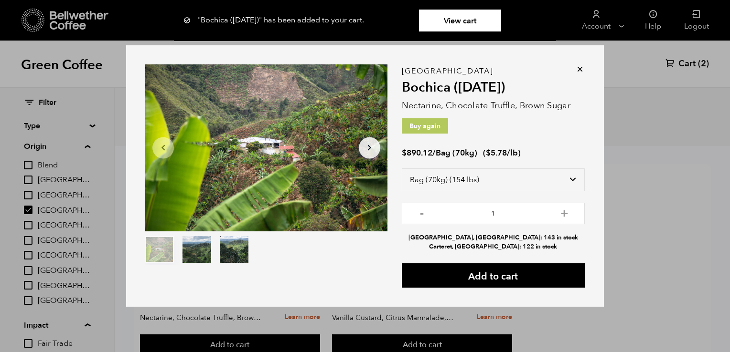  I want to click on bdi: 890.12, so click(417, 153).